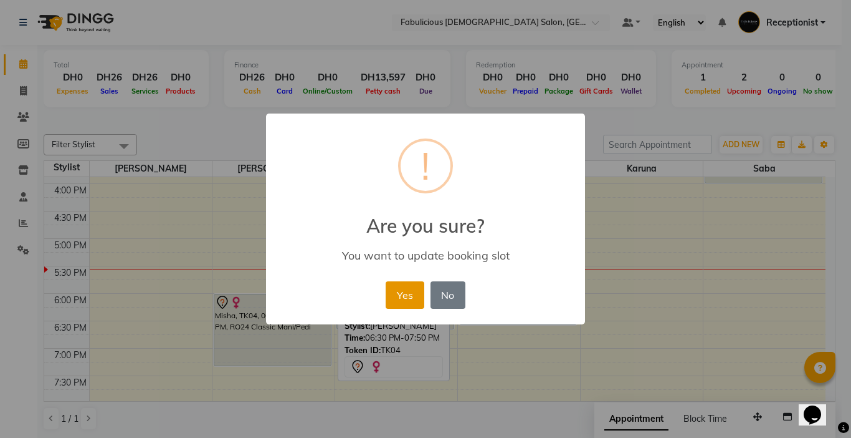 This screenshot has height=438, width=851. What do you see at coordinates (426, 218) in the screenshot?
I see `h2: Are you sure?` at bounding box center [426, 218].